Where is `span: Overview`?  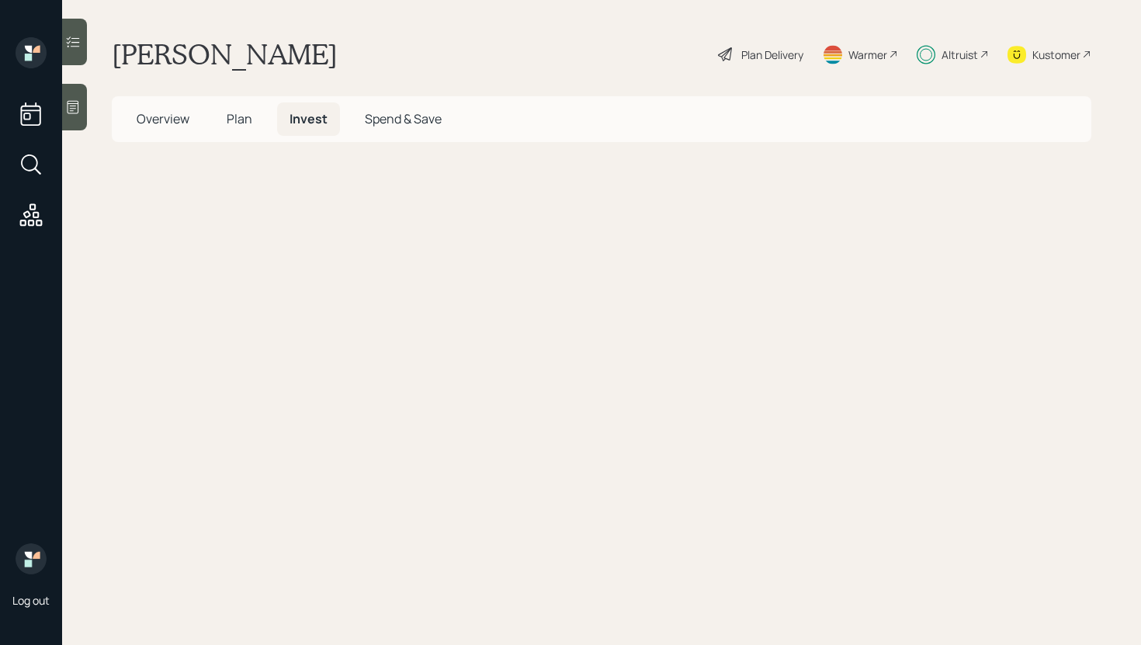 span: Overview is located at coordinates (163, 119).